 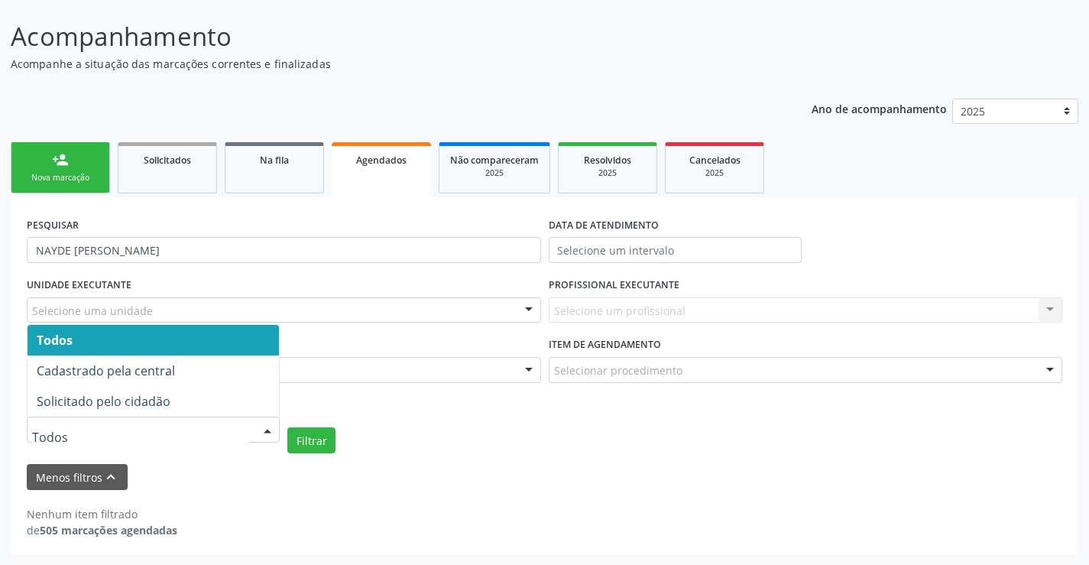 What do you see at coordinates (60, 160) in the screenshot?
I see `div: person_add` at bounding box center [60, 160].